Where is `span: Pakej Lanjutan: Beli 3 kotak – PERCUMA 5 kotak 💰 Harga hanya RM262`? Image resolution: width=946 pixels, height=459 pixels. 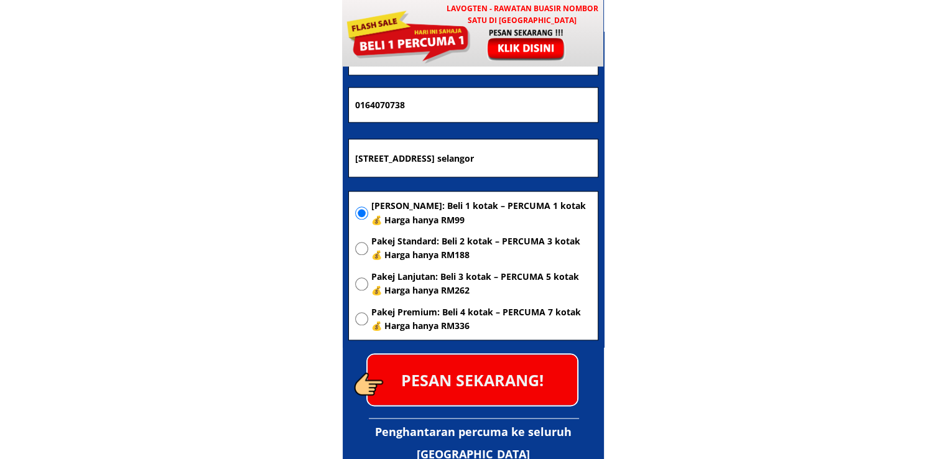
span: Pakej Lanjutan: Beli 3 kotak – PERCUMA 5 kotak 💰 Harga hanya RM262 is located at coordinates (481, 284).